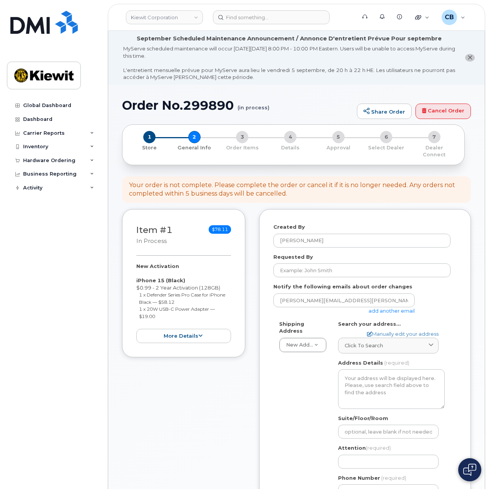 This screenshot has height=489, width=489. I want to click on span: New Address, so click(303, 345).